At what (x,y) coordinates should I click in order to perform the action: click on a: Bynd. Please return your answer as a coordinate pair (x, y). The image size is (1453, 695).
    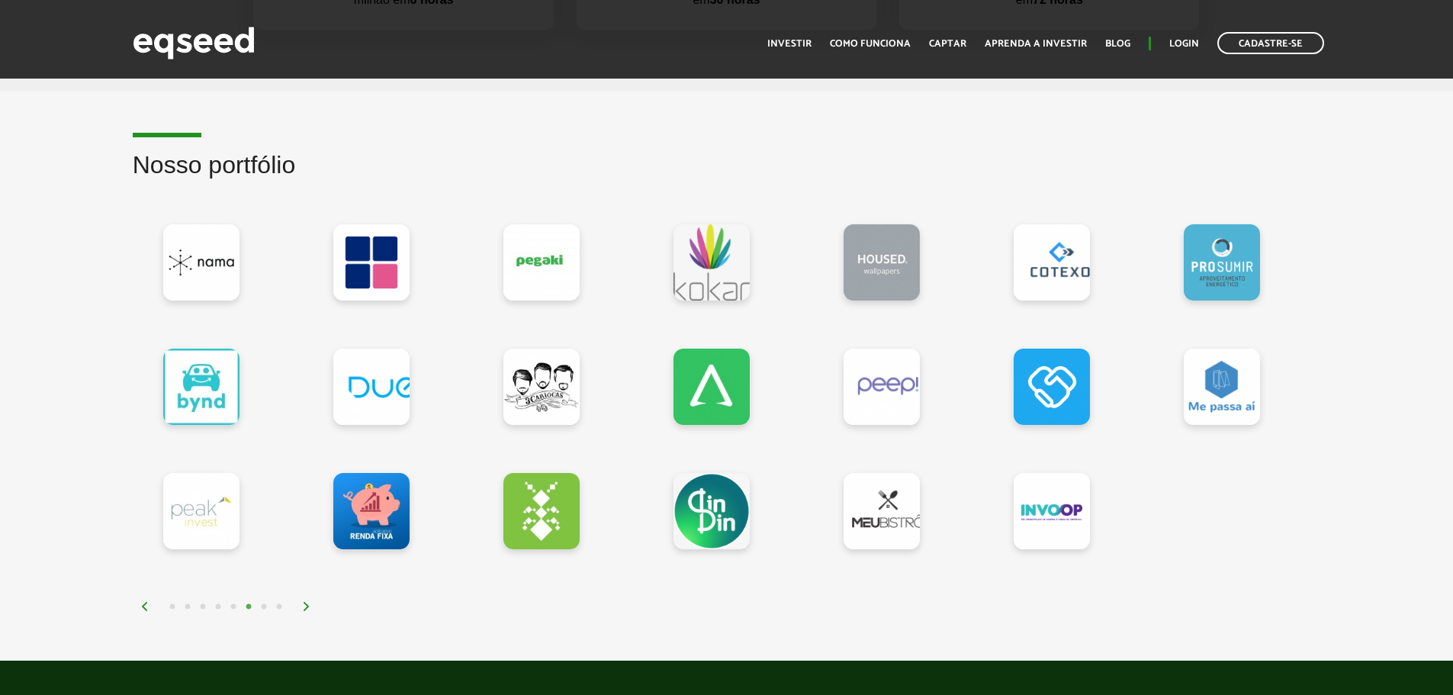
    Looking at the image, I should click on (201, 387).